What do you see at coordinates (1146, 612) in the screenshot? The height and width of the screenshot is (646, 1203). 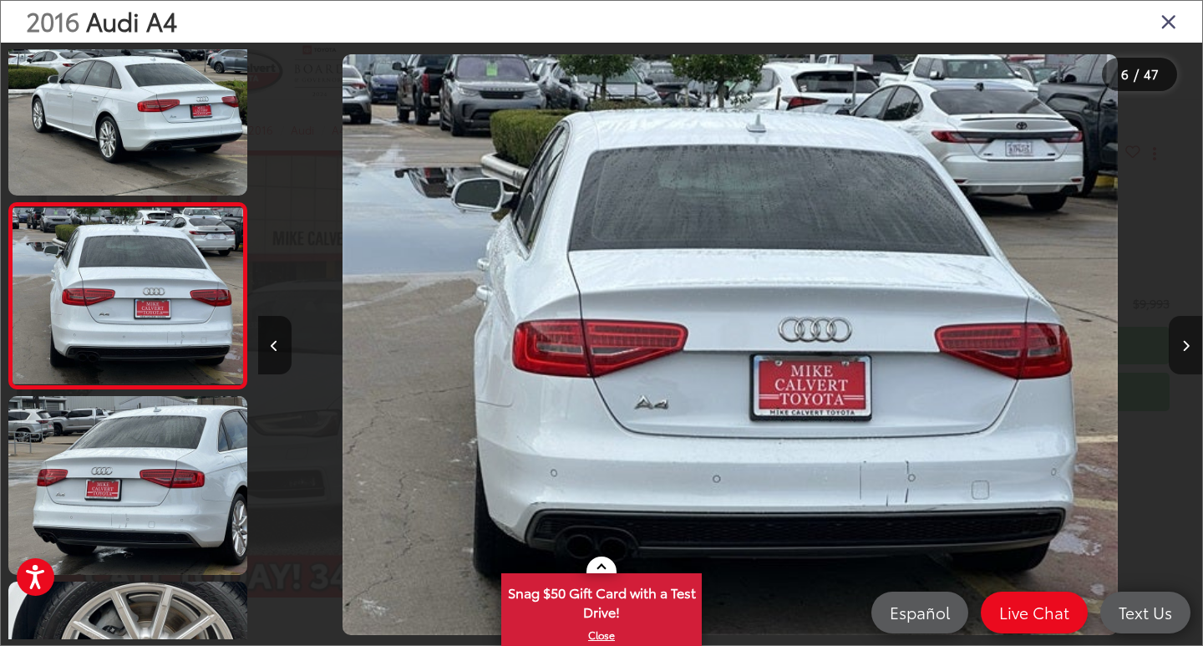 I see `span: Text Us` at bounding box center [1146, 612].